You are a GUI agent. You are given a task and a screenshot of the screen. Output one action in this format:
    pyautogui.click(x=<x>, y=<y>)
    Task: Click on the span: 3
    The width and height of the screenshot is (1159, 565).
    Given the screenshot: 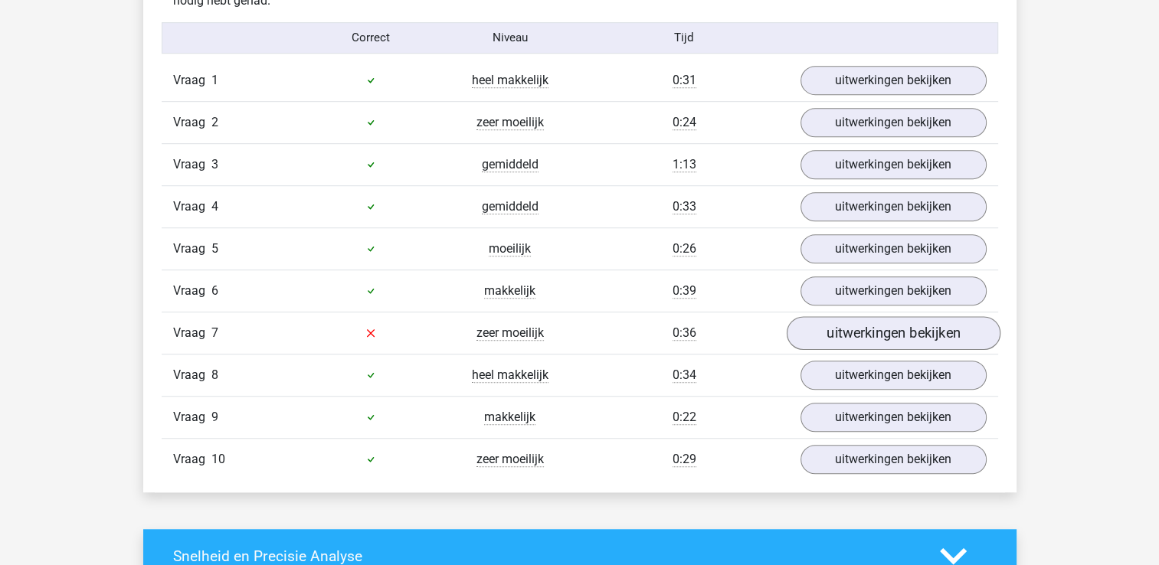 What is the action you would take?
    pyautogui.click(x=215, y=164)
    